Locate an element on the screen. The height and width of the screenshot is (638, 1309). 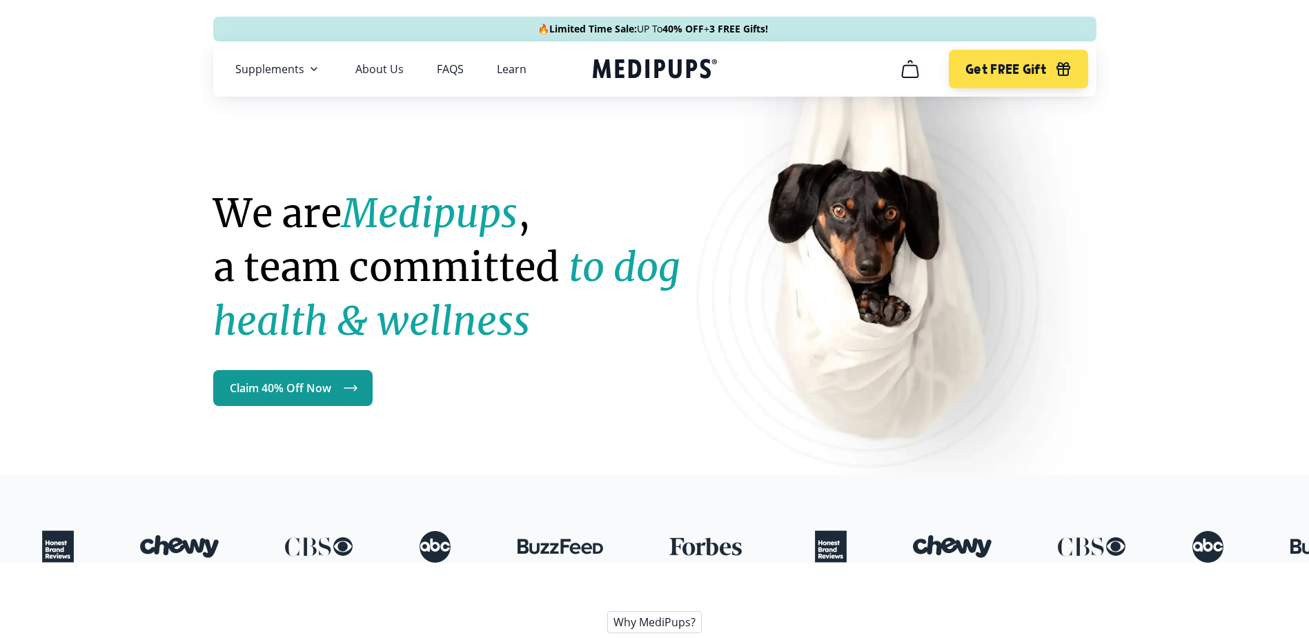
button: Get FREE Gift is located at coordinates (1018, 69).